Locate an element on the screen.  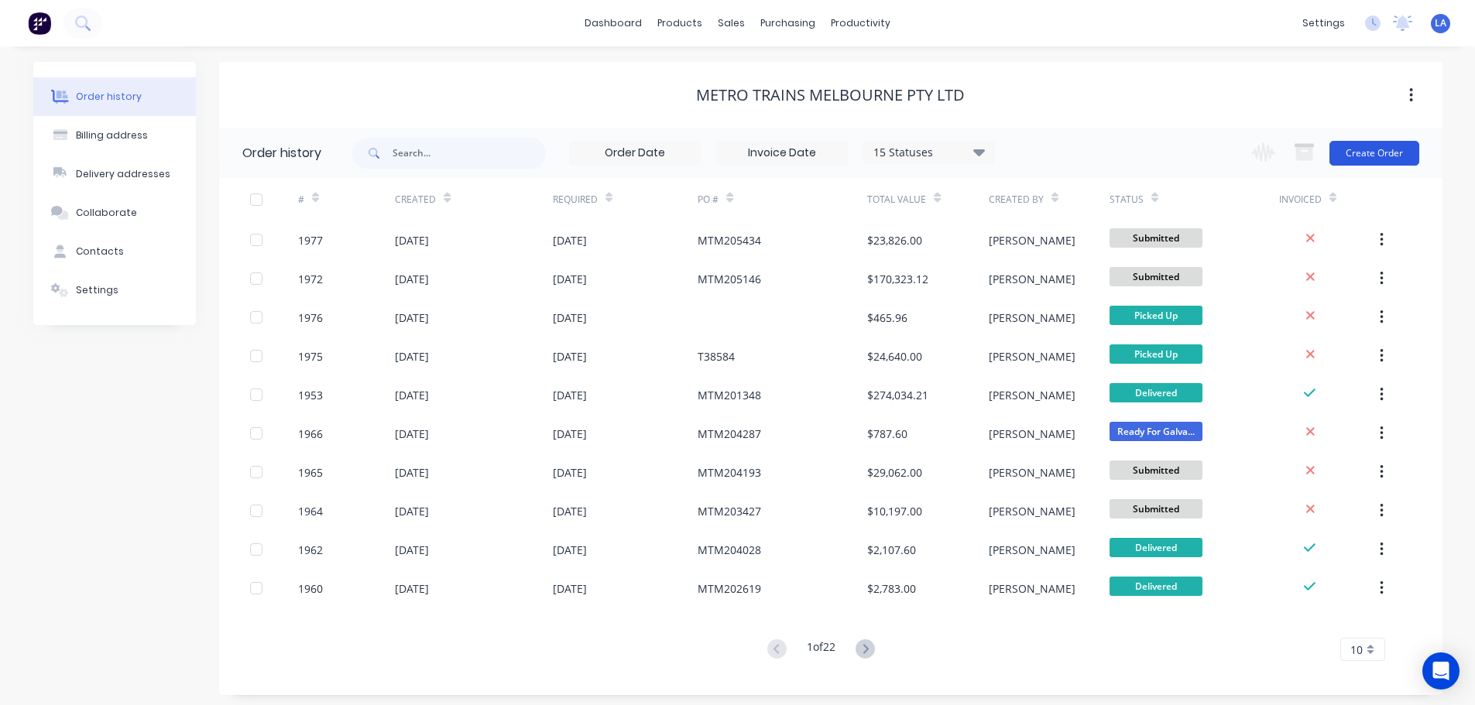
div: $2,107.60 is located at coordinates (891, 550).